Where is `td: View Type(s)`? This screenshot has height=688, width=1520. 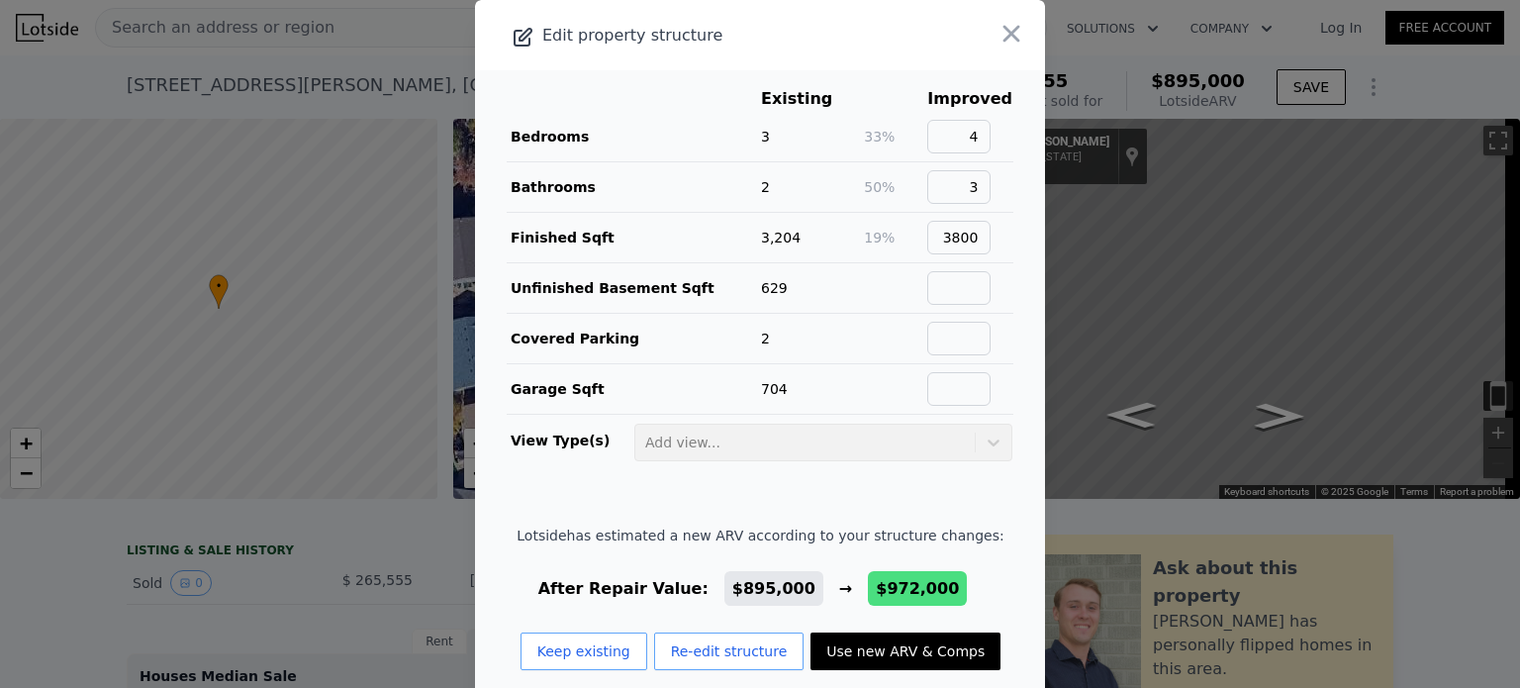 td: View Type(s) is located at coordinates (570, 438).